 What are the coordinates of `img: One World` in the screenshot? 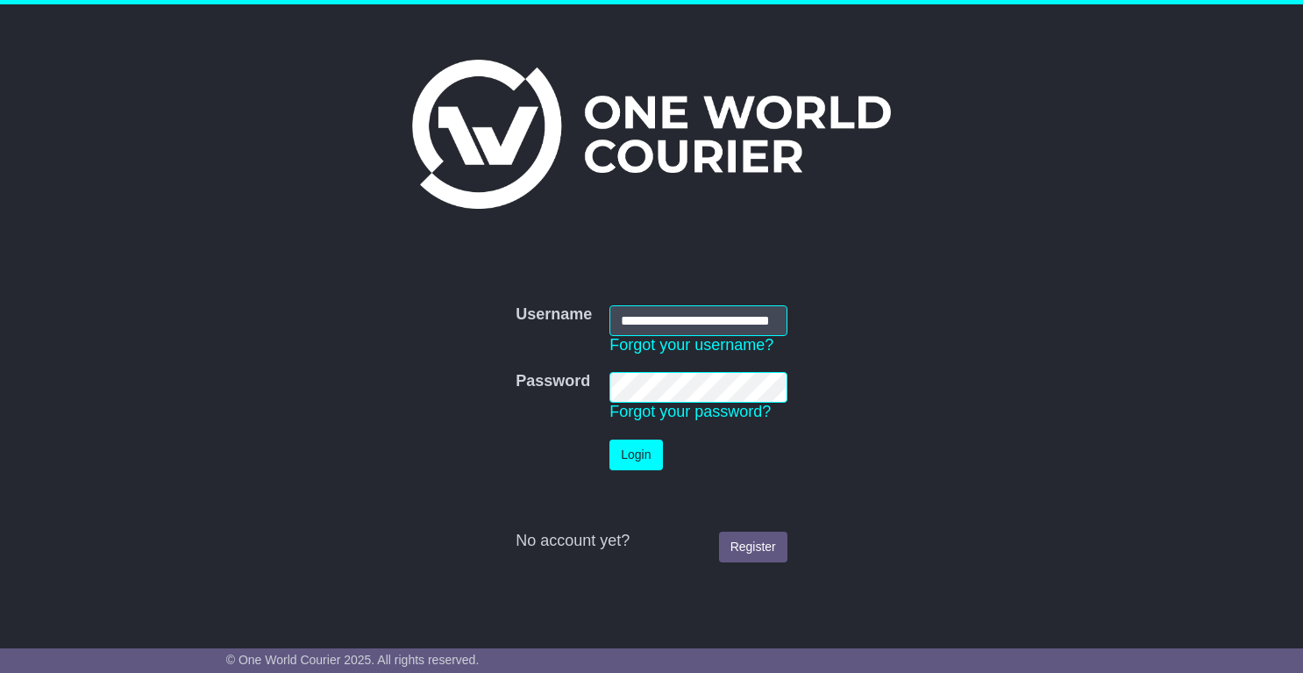 It's located at (652, 134).